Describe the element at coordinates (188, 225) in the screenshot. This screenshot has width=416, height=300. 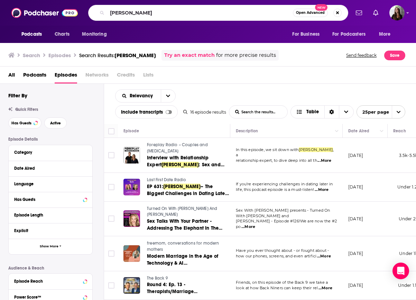
I see `a: Sex Talks With Your Partner - Addressing The Elephant In The Room With` at that location.